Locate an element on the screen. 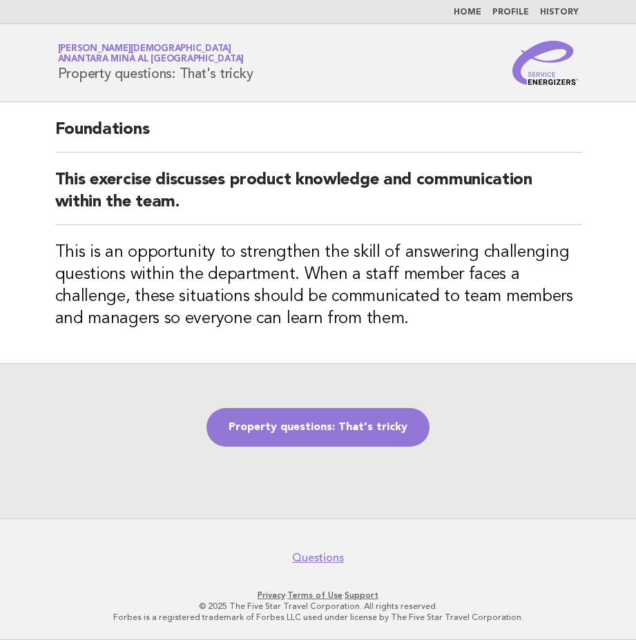 This screenshot has height=640, width=636. a: Privacy is located at coordinates (271, 595).